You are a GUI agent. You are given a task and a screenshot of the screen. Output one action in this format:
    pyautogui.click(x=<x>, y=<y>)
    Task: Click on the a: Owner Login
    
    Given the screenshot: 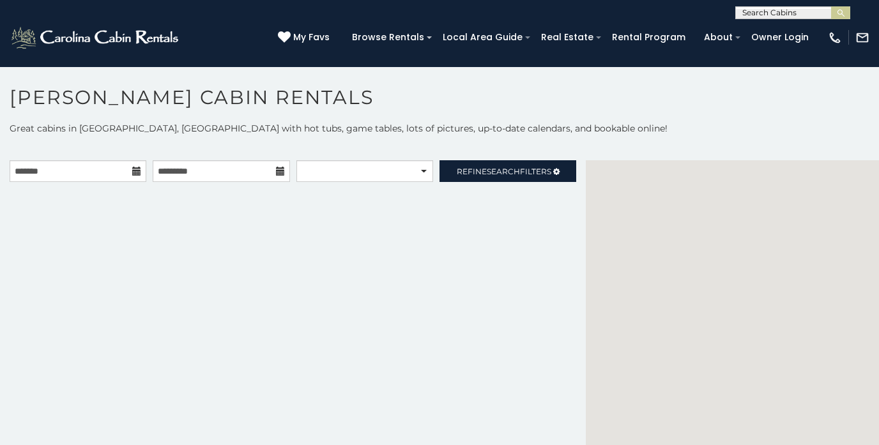 What is the action you would take?
    pyautogui.click(x=780, y=37)
    